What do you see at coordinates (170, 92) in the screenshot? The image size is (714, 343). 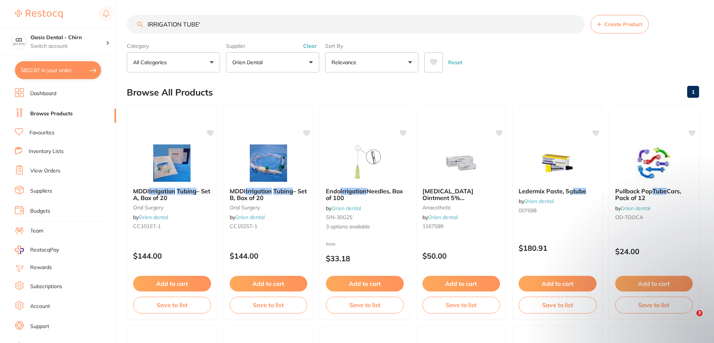 I see `h2: Browse All Products` at bounding box center [170, 92].